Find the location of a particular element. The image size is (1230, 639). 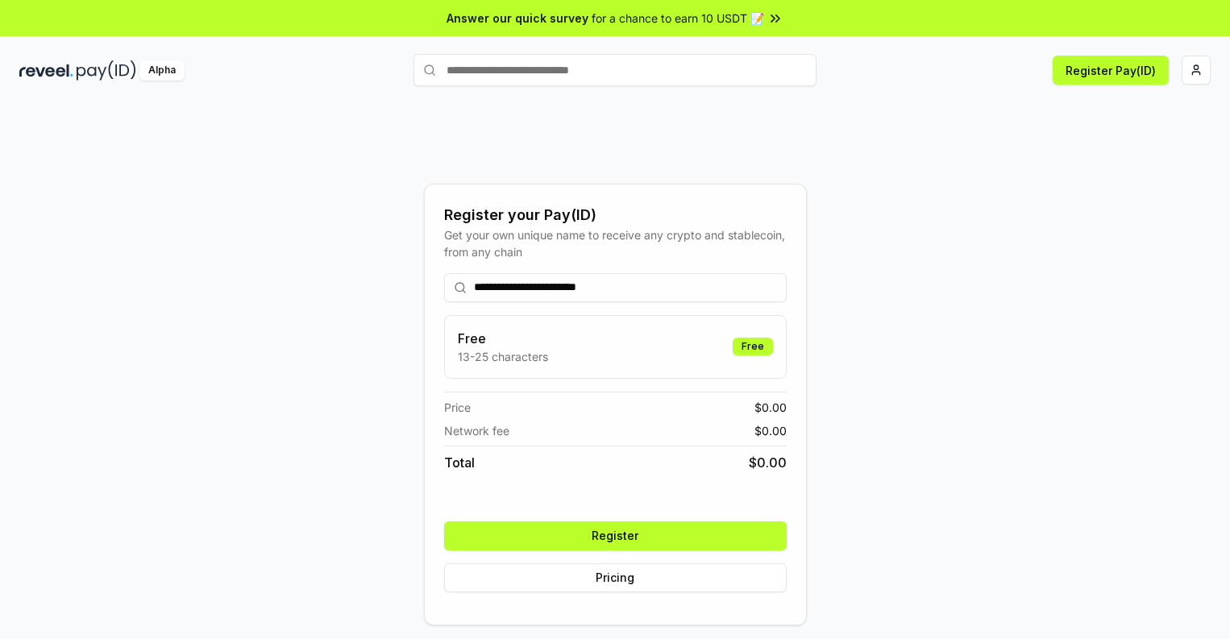

div: Get your own unique name to receive any crypto and stablecoin, from any chain is located at coordinates (615, 243).